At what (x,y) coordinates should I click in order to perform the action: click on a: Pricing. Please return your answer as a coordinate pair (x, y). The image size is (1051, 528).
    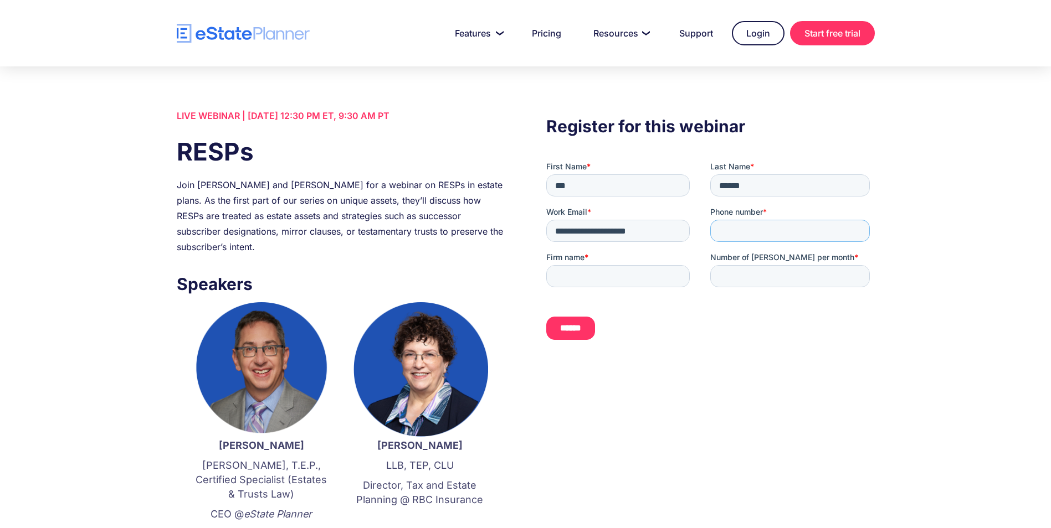
    Looking at the image, I should click on (546, 33).